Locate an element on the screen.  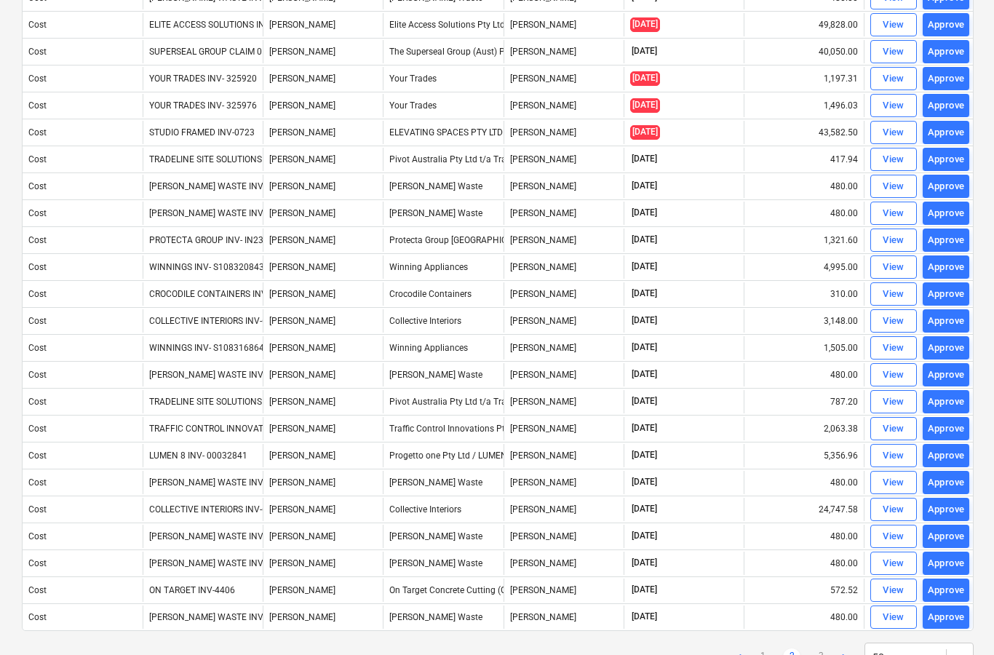
div: TRADELINE SITE SOLUTIONS INV- TSS/68743 is located at coordinates (238, 159).